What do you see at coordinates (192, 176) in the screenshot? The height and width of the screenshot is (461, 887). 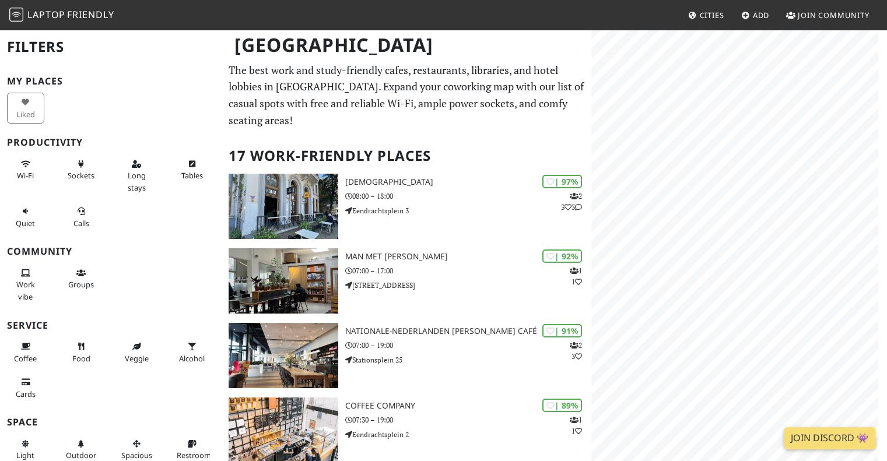 I see `span: Work-friendly tables` at bounding box center [192, 176].